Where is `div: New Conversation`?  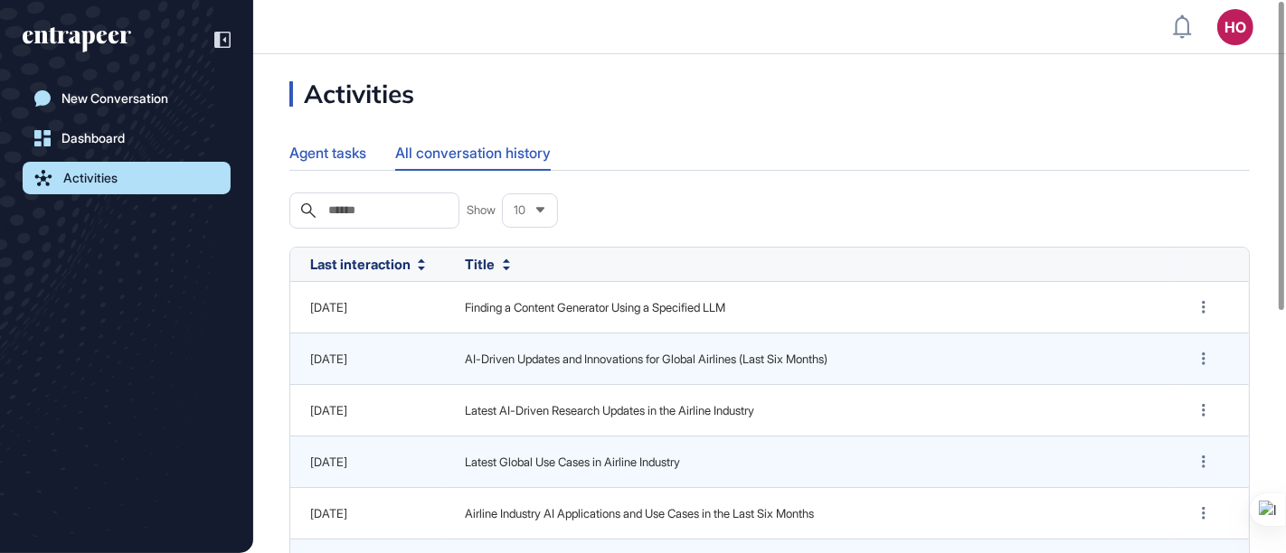
div: New Conversation is located at coordinates (115, 99).